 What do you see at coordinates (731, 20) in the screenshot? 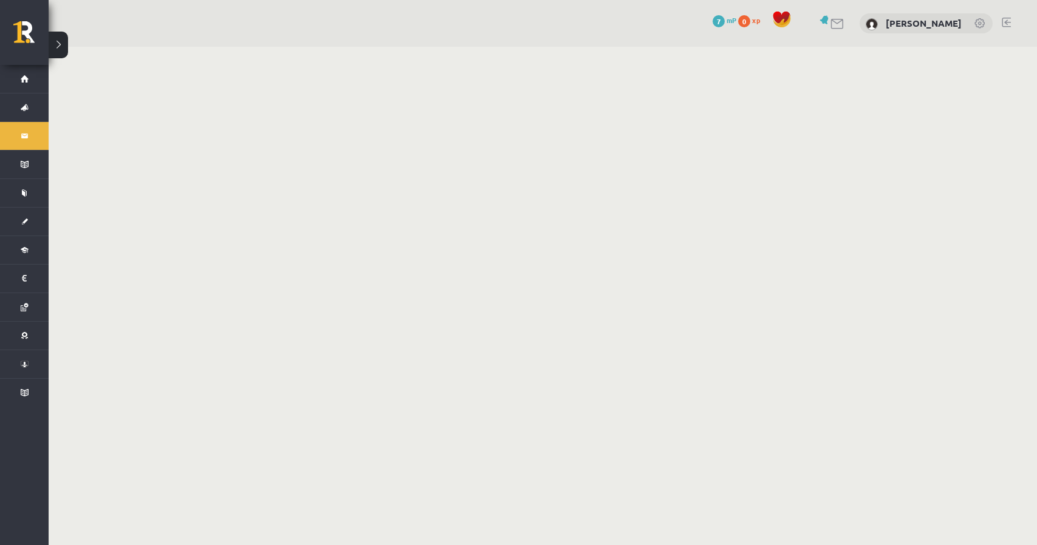
I see `span: mP` at bounding box center [731, 20].